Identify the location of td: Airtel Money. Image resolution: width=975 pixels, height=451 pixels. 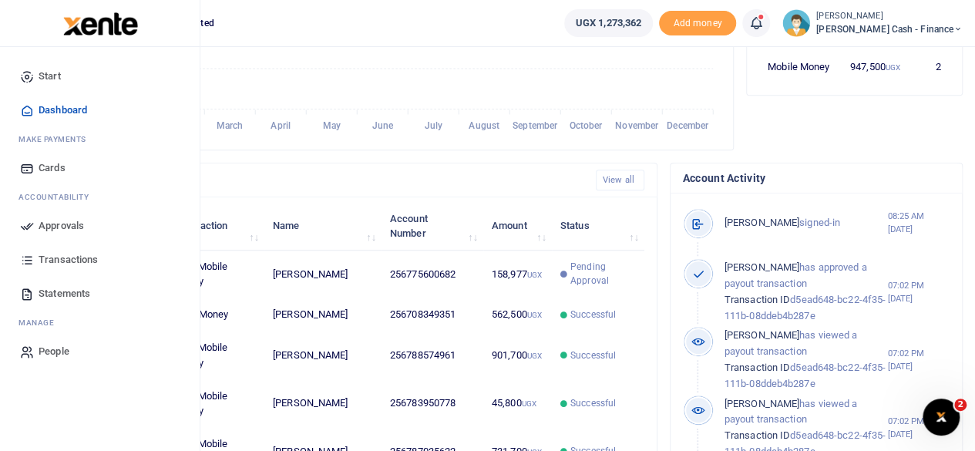
(214, 315).